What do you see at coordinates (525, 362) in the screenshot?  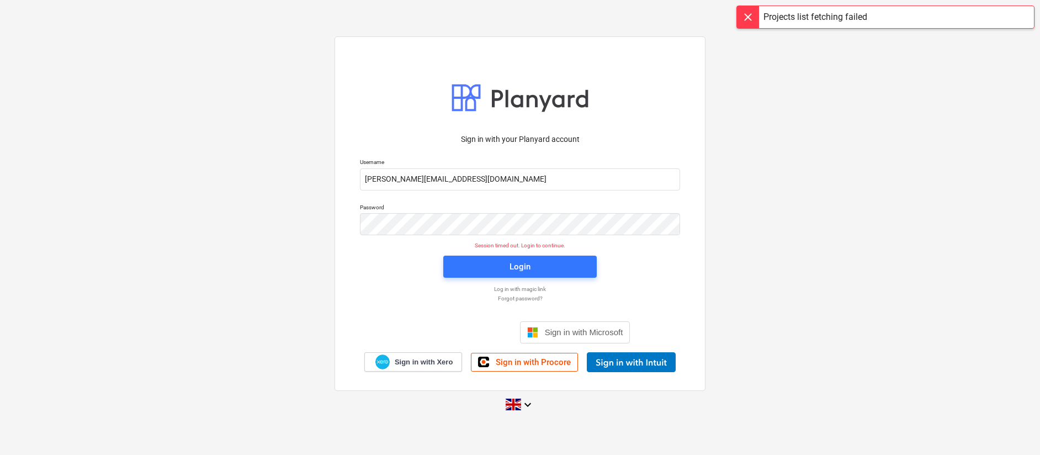 I see `a: Sign in with Procore` at bounding box center [525, 362].